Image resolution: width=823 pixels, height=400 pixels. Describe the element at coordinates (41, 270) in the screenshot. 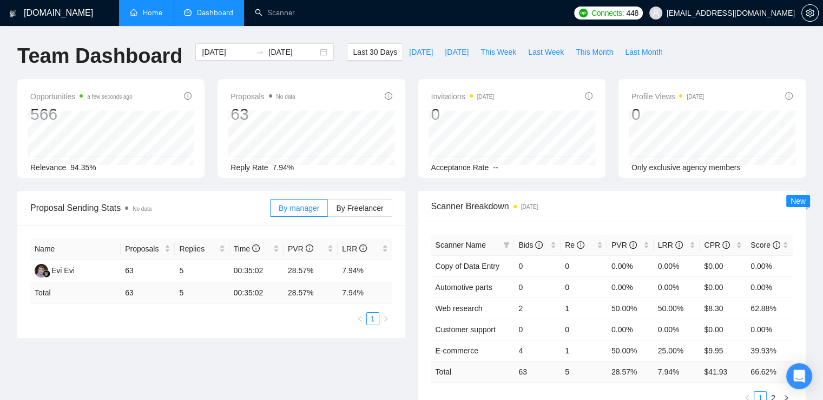

I see `img: EE` at that location.